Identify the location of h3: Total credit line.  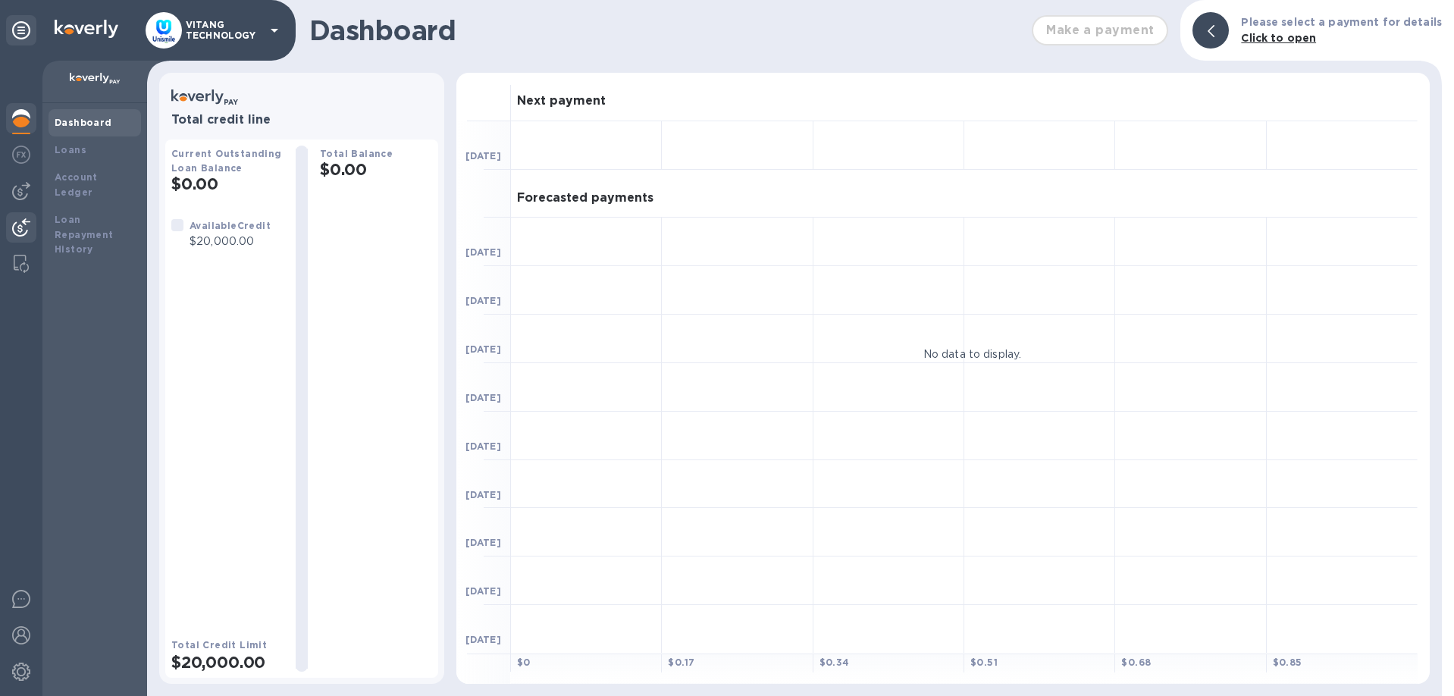
(302, 120).